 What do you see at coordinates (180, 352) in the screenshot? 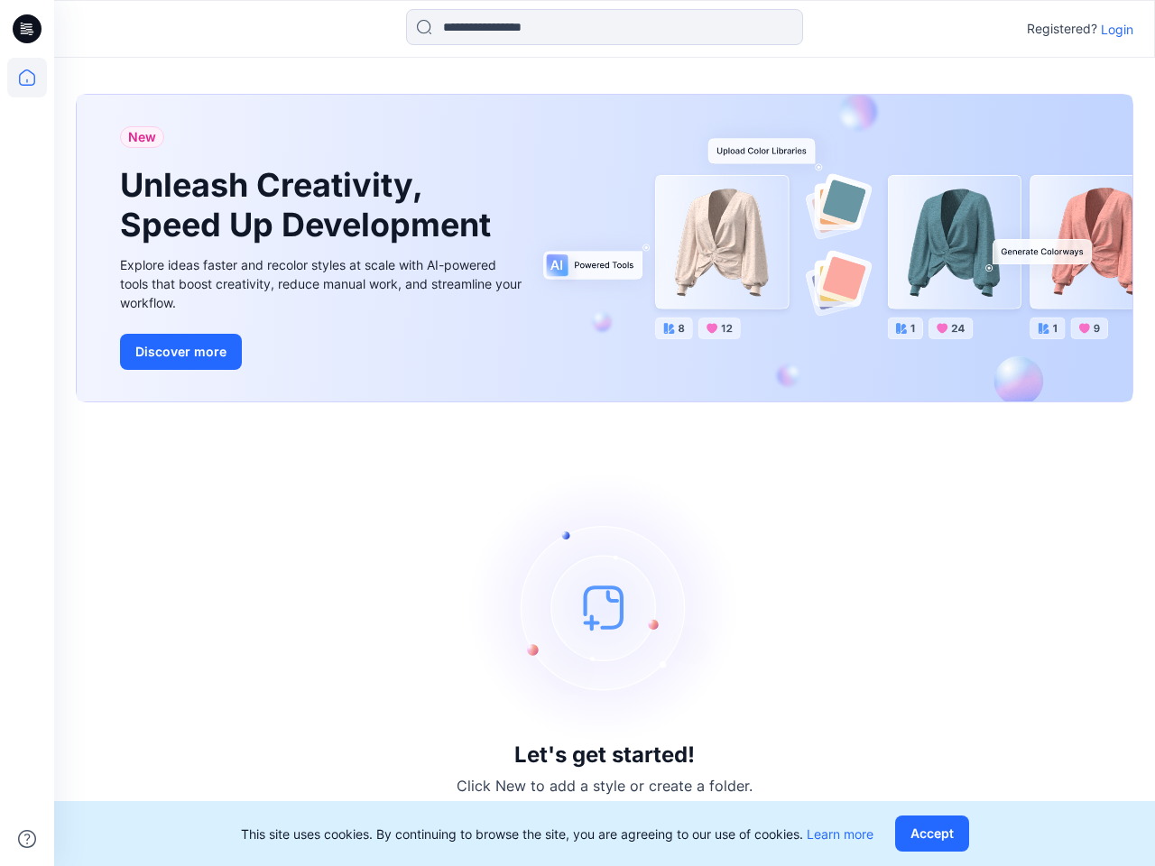
I see `button: Discover more` at bounding box center [180, 352].